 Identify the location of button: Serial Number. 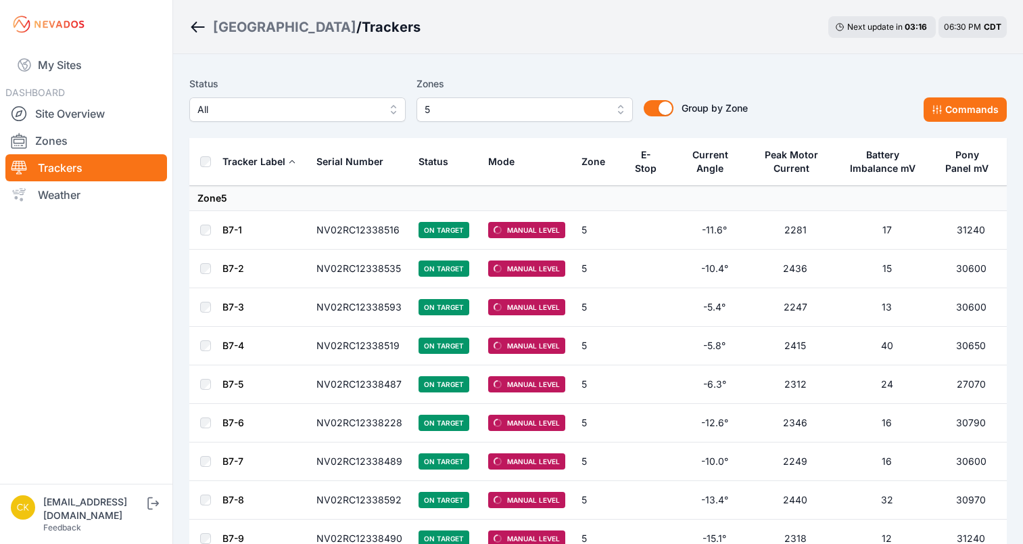
(355, 162).